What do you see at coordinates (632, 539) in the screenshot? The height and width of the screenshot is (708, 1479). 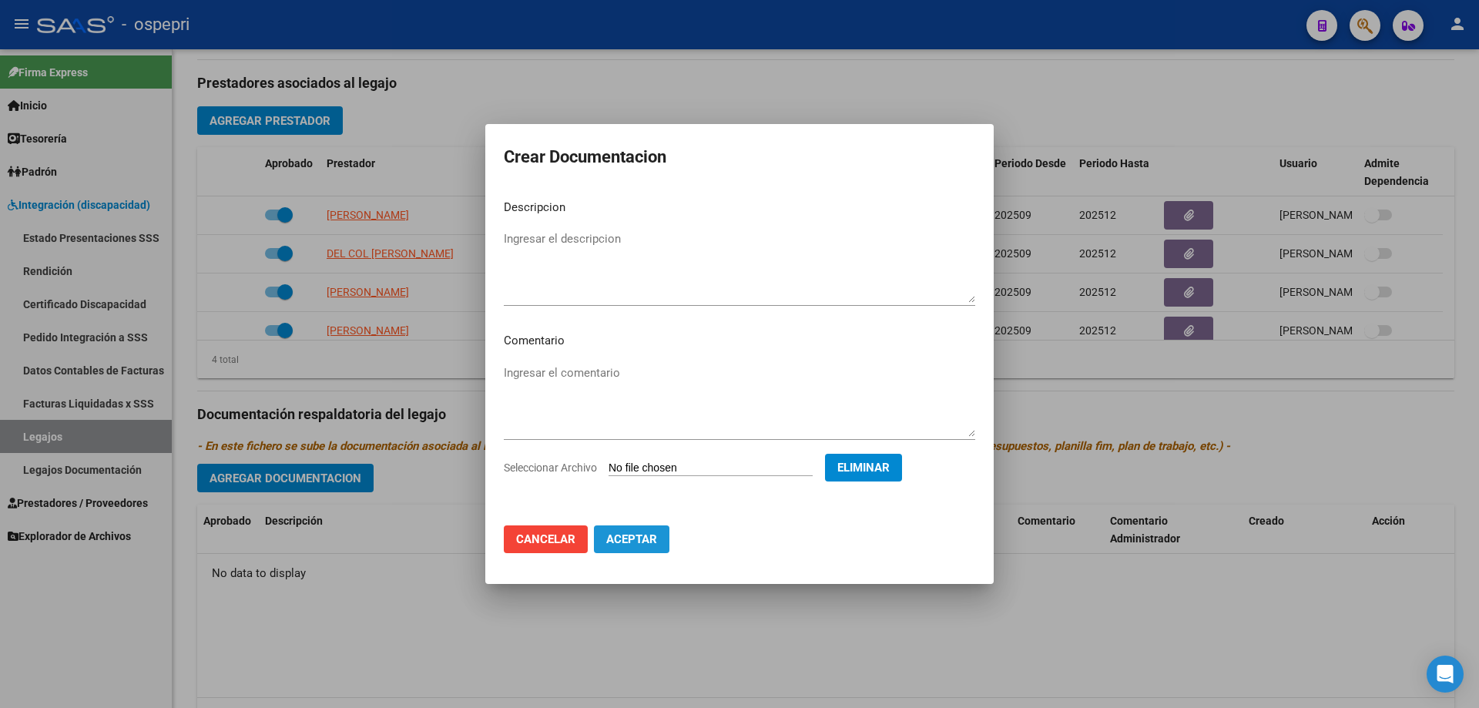 I see `button: Aceptar` at bounding box center [632, 539].